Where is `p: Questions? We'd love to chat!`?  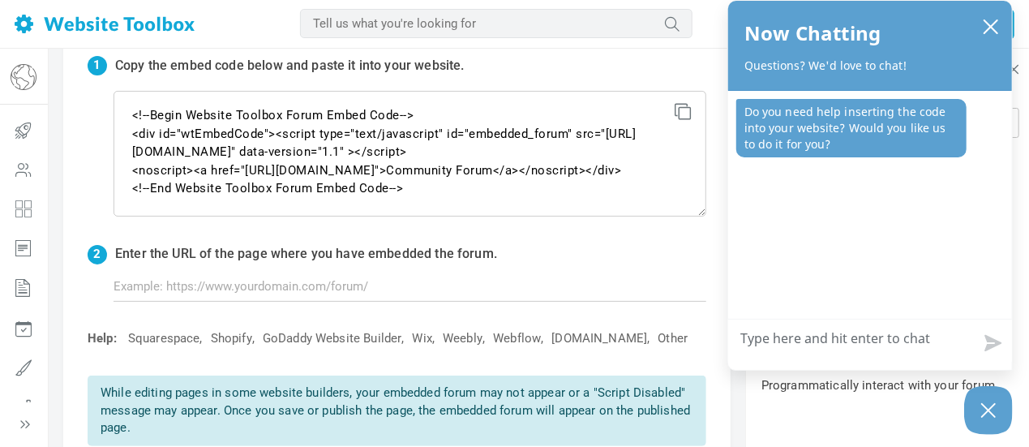 p: Questions? We'd love to chat! is located at coordinates (870, 66).